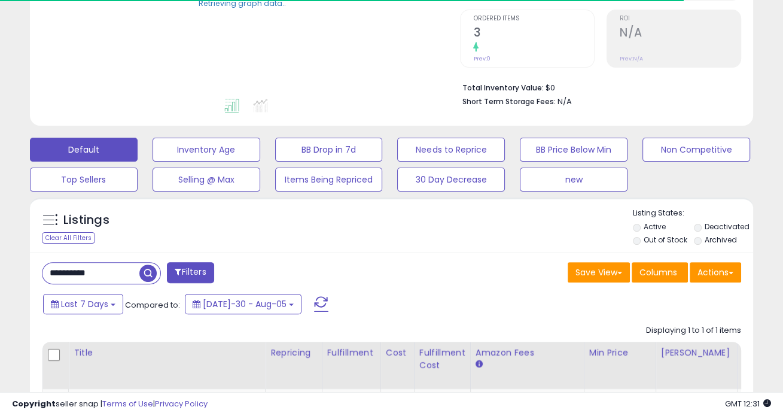 This screenshot has width=783, height=416. Describe the element at coordinates (654, 226) in the screenshot. I see `label: Active` at that location.